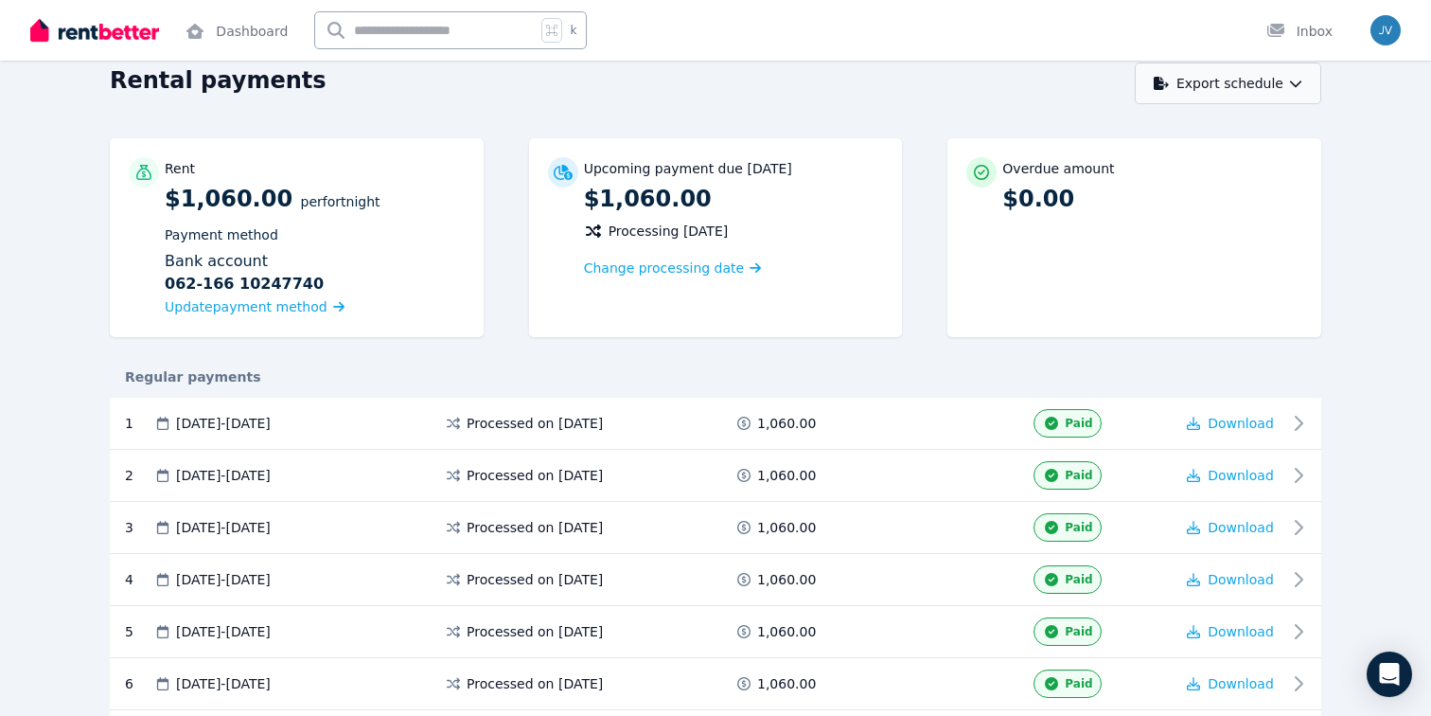 This screenshot has width=1431, height=716. I want to click on div: Inbox, so click(1300, 31).